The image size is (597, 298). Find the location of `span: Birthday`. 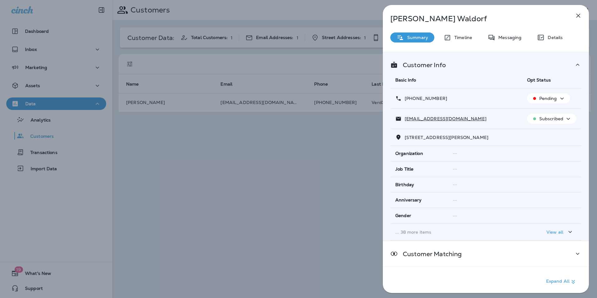

span: Birthday is located at coordinates (405, 185).